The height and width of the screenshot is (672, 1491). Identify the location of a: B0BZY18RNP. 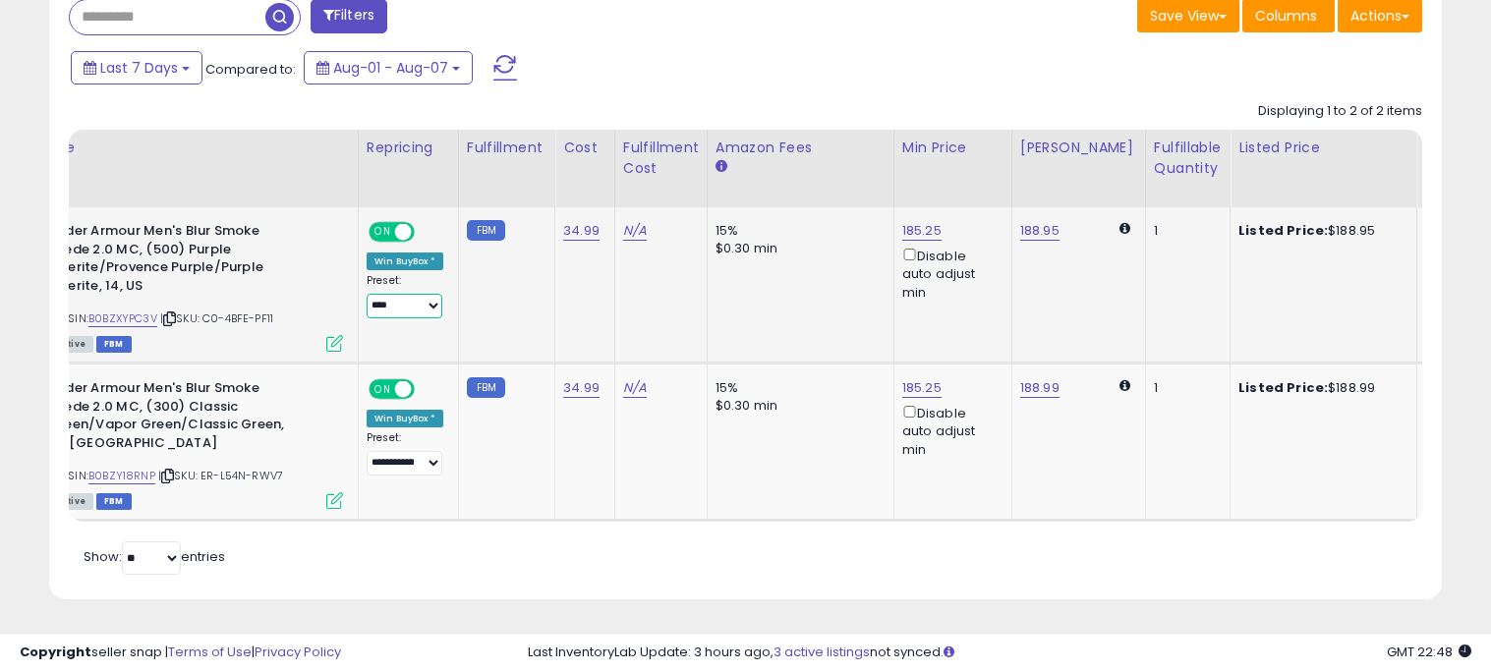
(122, 476).